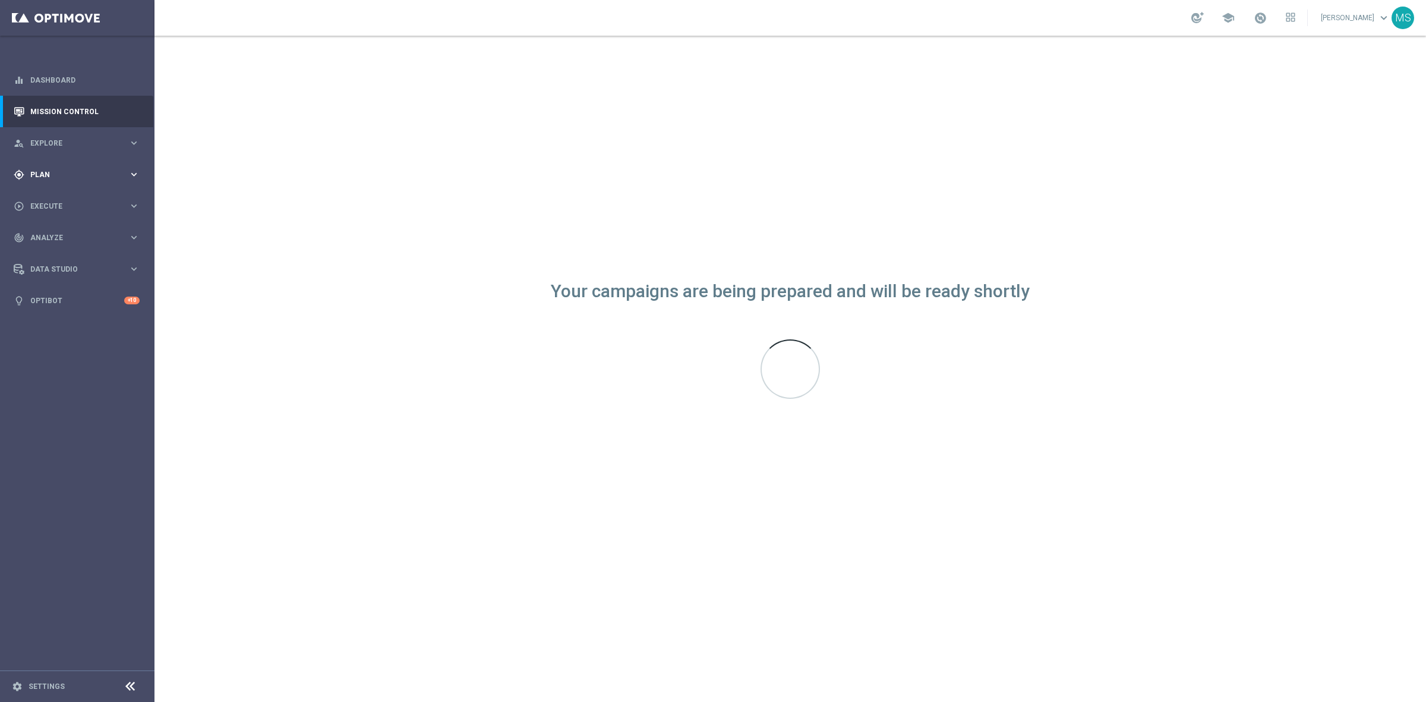  What do you see at coordinates (85, 80) in the screenshot?
I see `a: Dashboard` at bounding box center [85, 80].